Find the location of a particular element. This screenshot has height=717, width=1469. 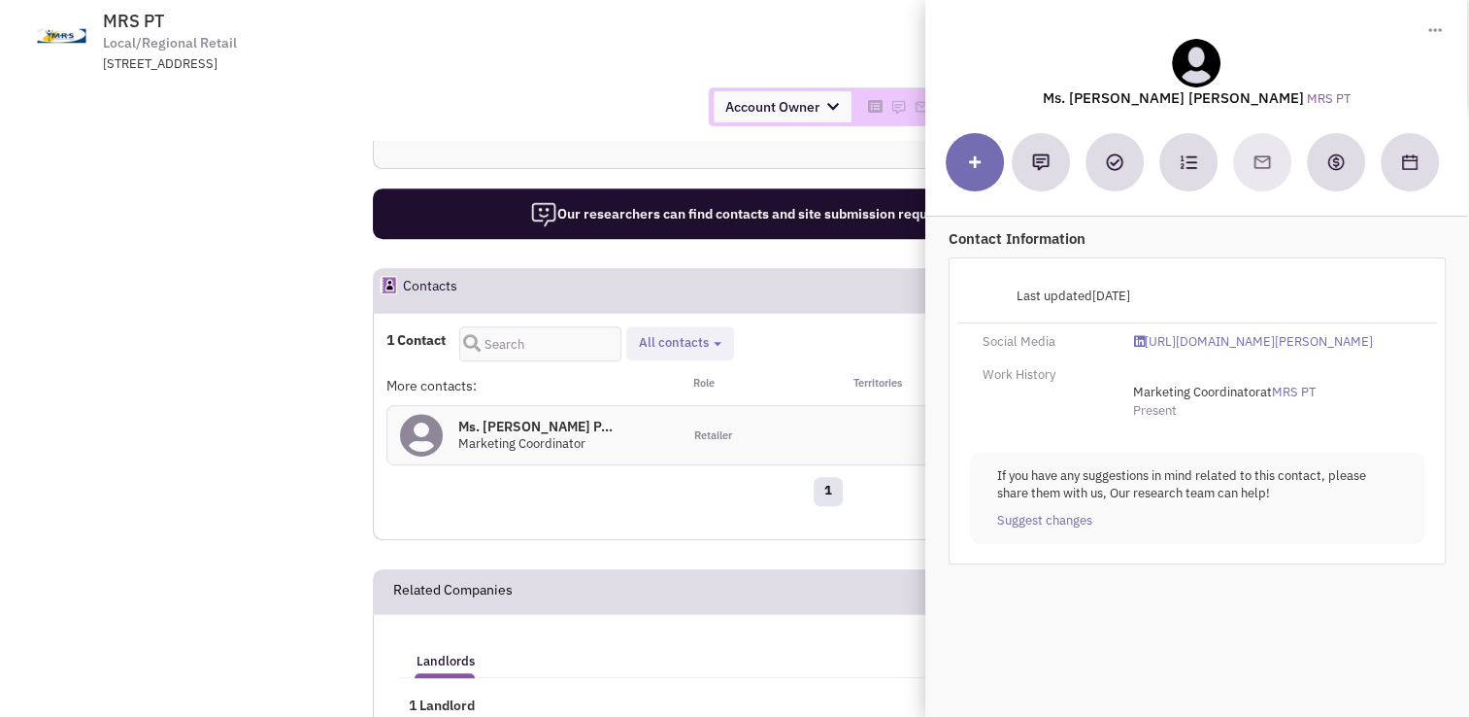

p: Contact Information is located at coordinates (1197, 238).